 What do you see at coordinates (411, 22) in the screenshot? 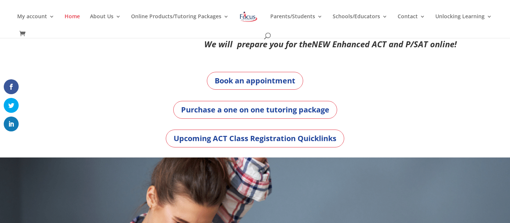
I see `a: Contact` at bounding box center [411, 22].